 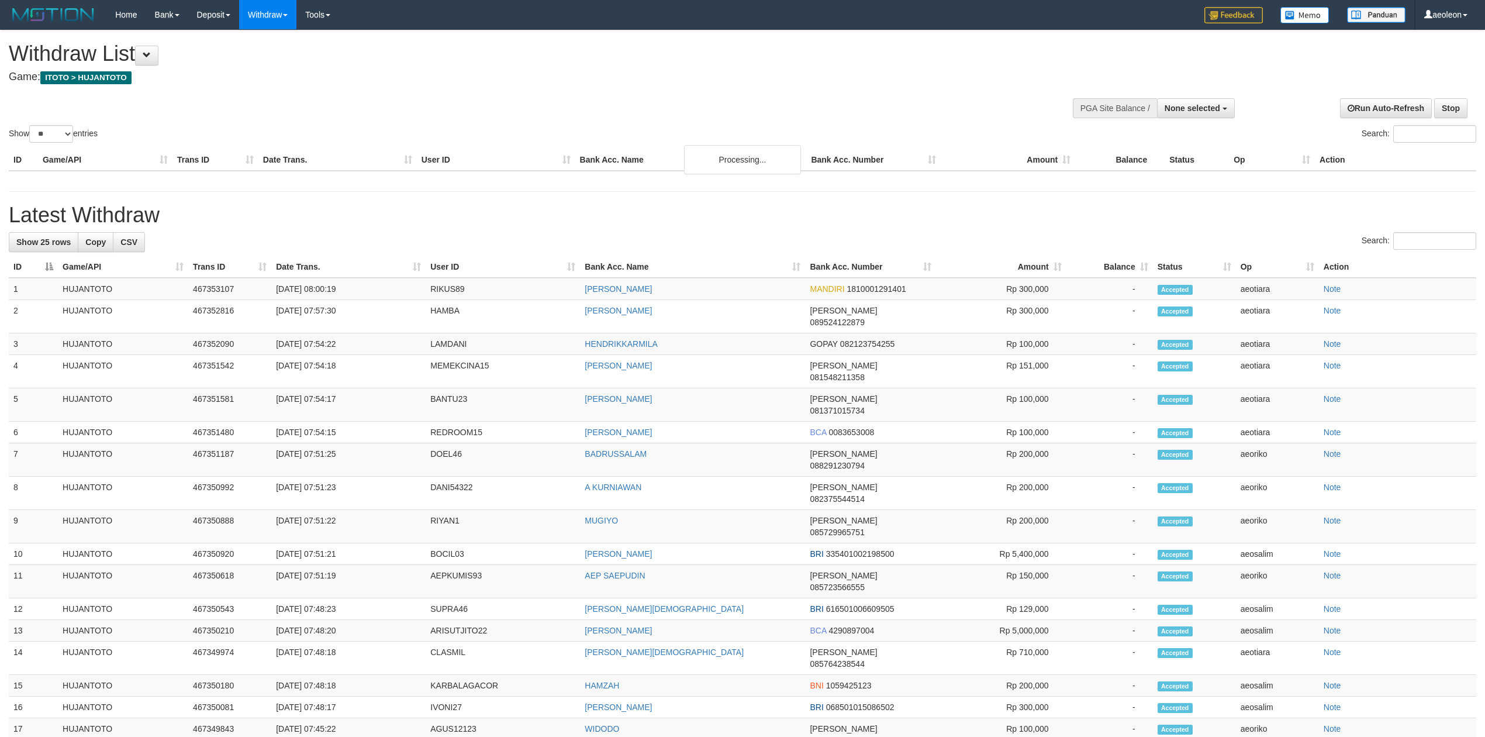 I want to click on a: Copy, so click(x=95, y=242).